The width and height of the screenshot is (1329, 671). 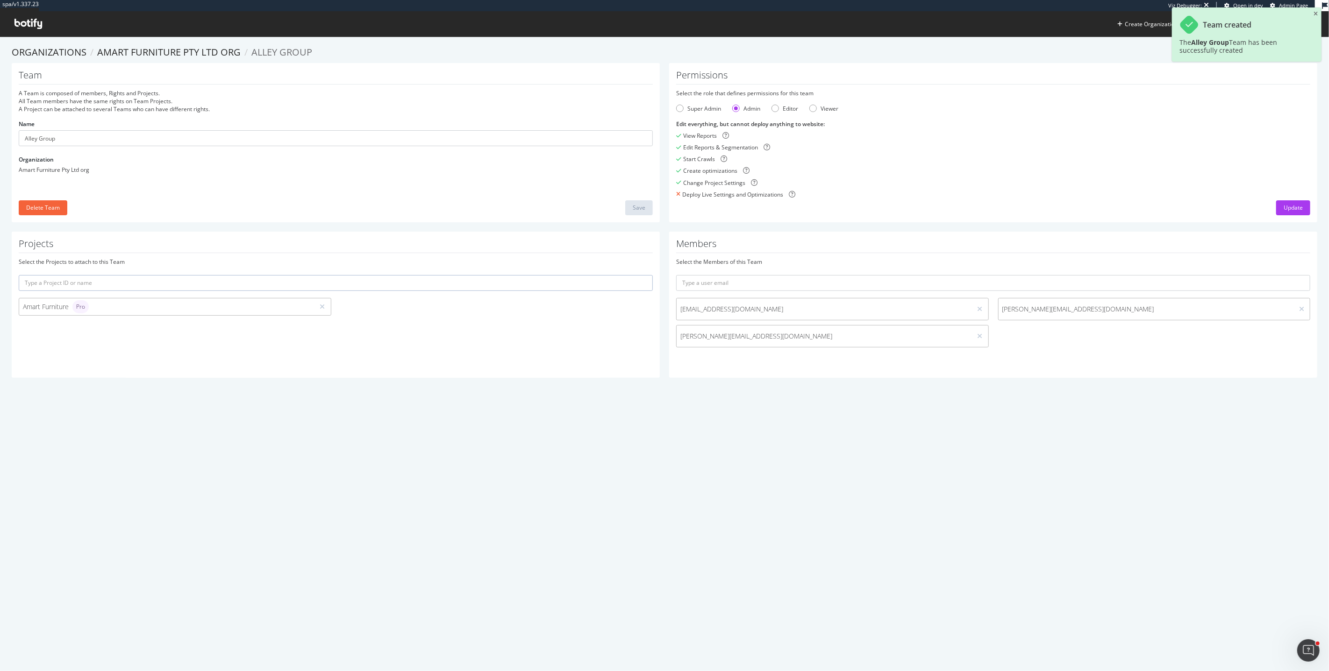 I want to click on h1: Permissions, so click(x=993, y=77).